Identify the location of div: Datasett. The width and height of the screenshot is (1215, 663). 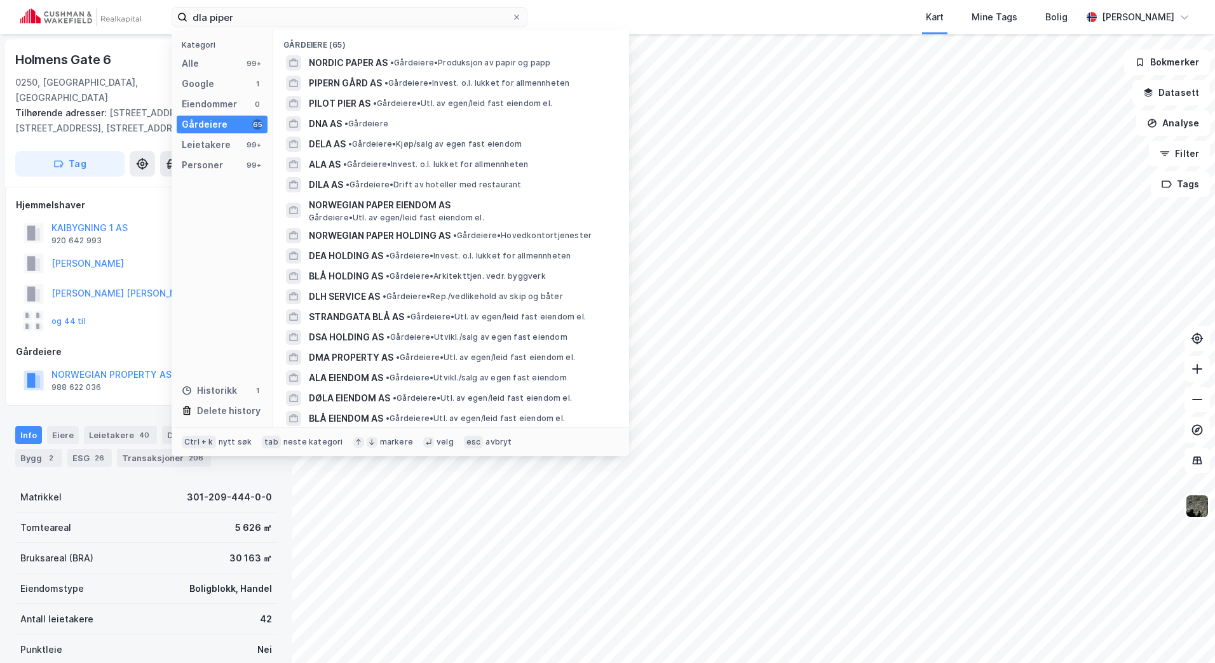
(194, 435).